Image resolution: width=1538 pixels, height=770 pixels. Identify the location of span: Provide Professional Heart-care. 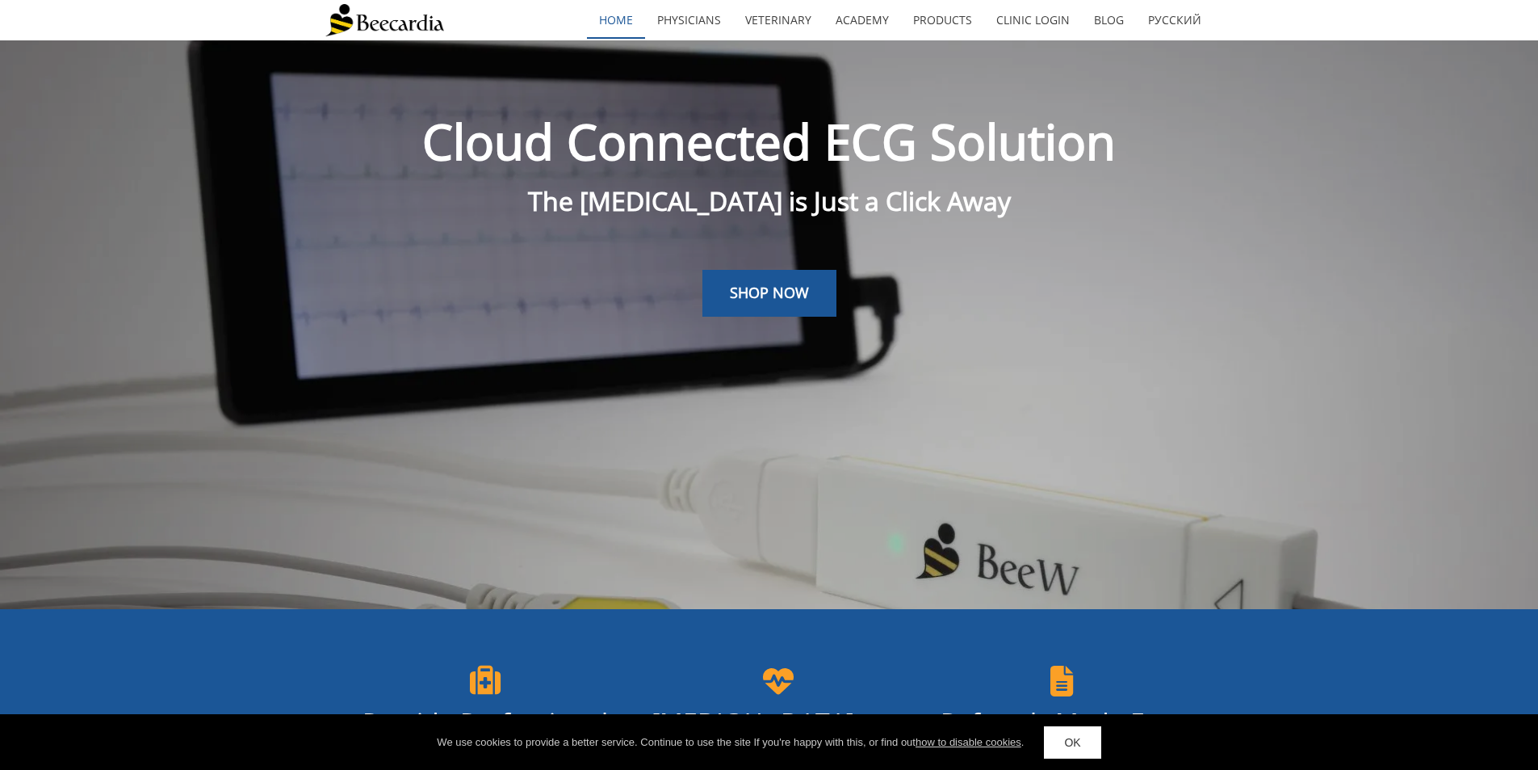
(485, 733).